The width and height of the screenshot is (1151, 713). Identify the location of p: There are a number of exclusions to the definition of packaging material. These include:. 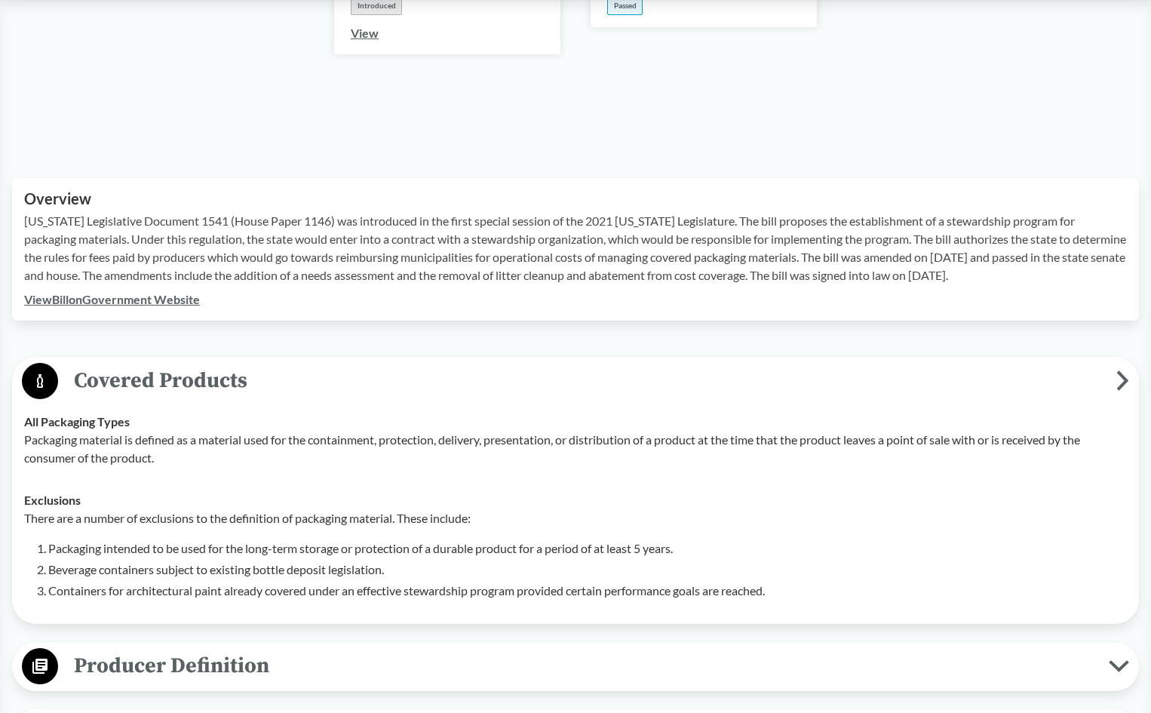
(575, 518).